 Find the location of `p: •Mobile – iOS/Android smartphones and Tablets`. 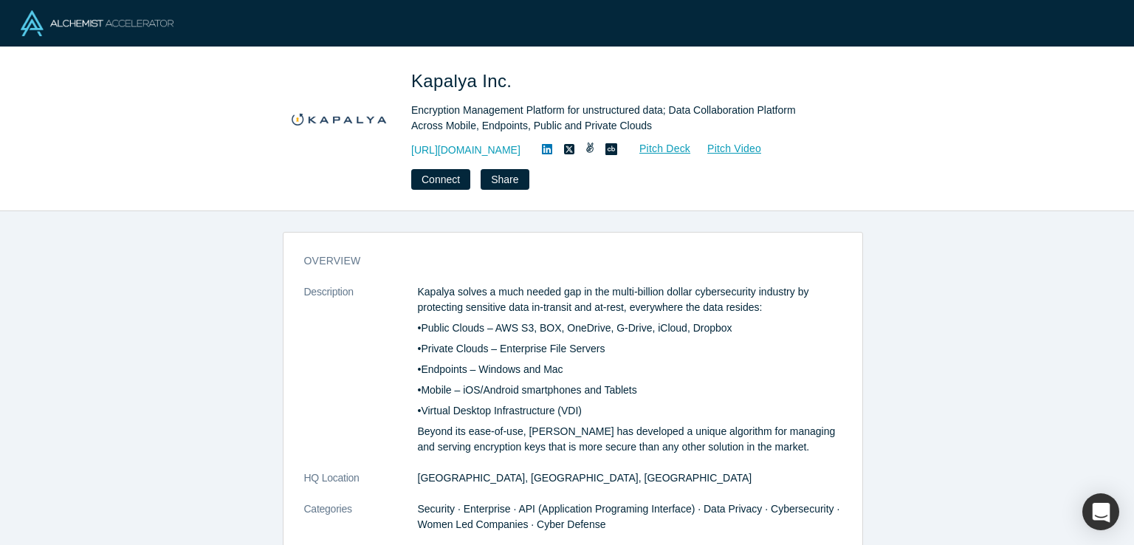

p: •Mobile – iOS/Android smartphones and Tablets is located at coordinates (630, 390).